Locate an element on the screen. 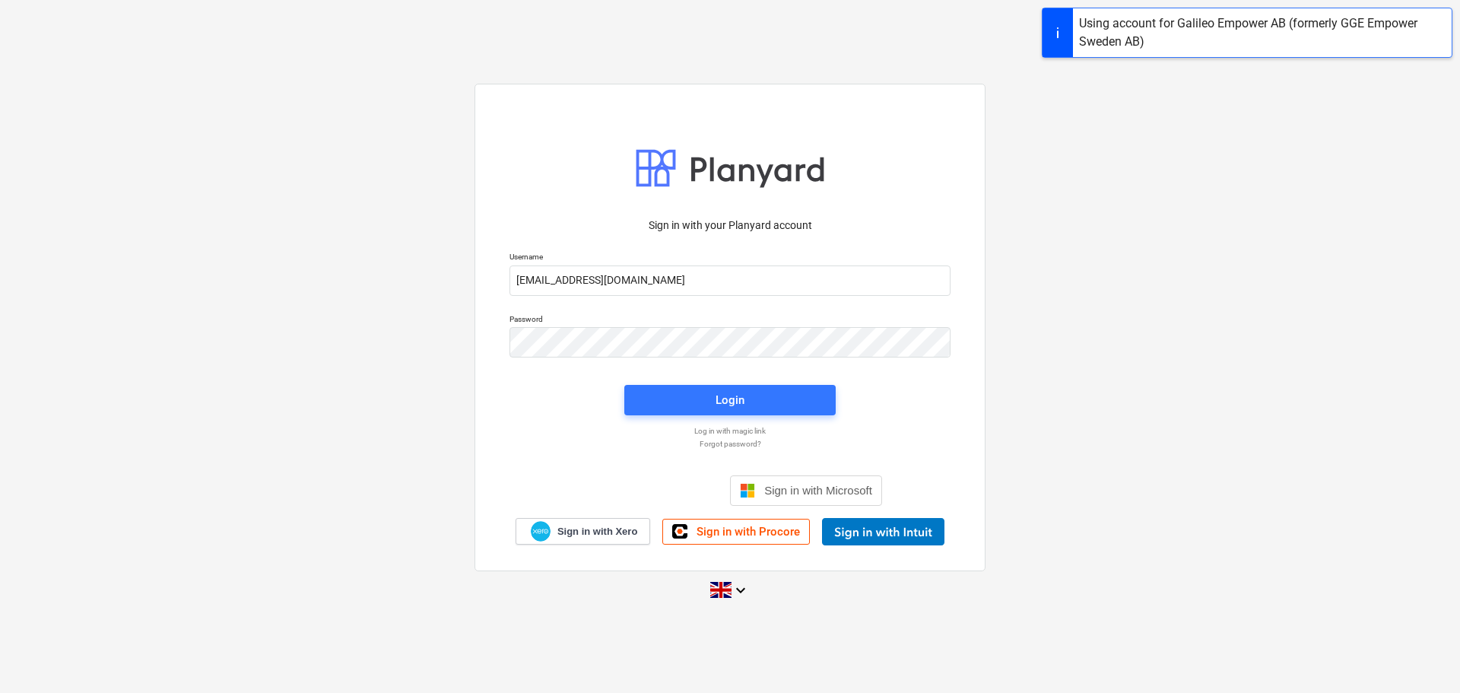 This screenshot has width=1460, height=693. a: Log in with magic link is located at coordinates (730, 430).